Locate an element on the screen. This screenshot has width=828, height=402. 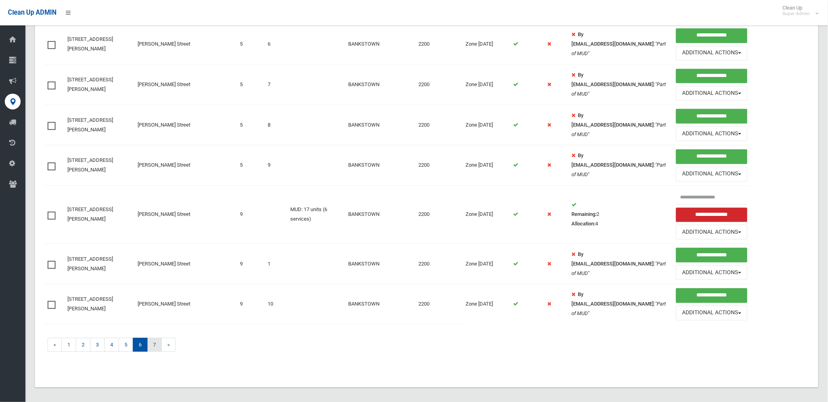
a: 2 is located at coordinates (83, 344).